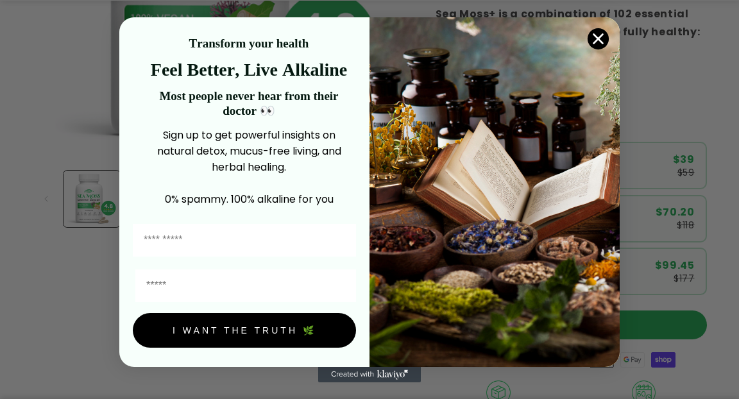 This screenshot has height=399, width=739. I want to click on button: Close dialog, so click(598, 39).